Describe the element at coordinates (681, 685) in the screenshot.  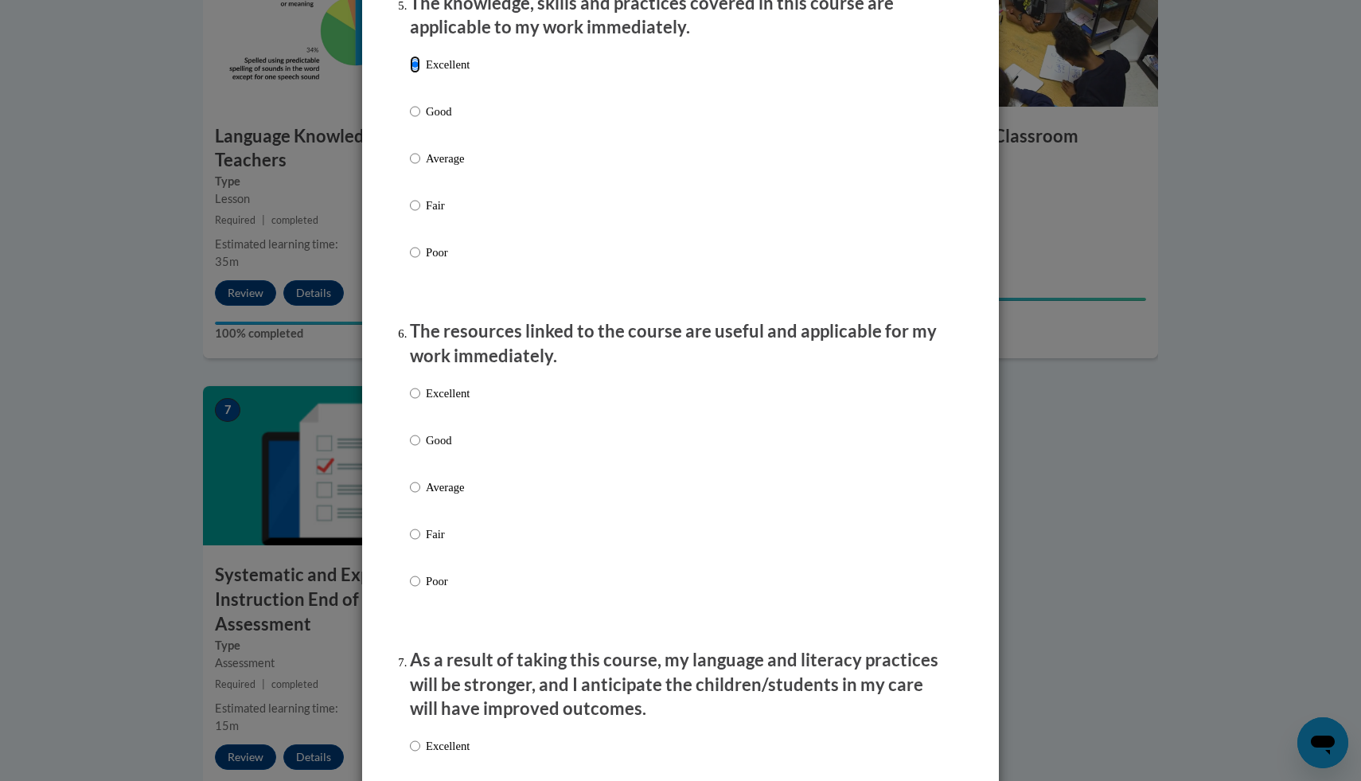
I see `p: As a result of taking this course, my language and literacy practices will be stronger, and I ant...` at that location.